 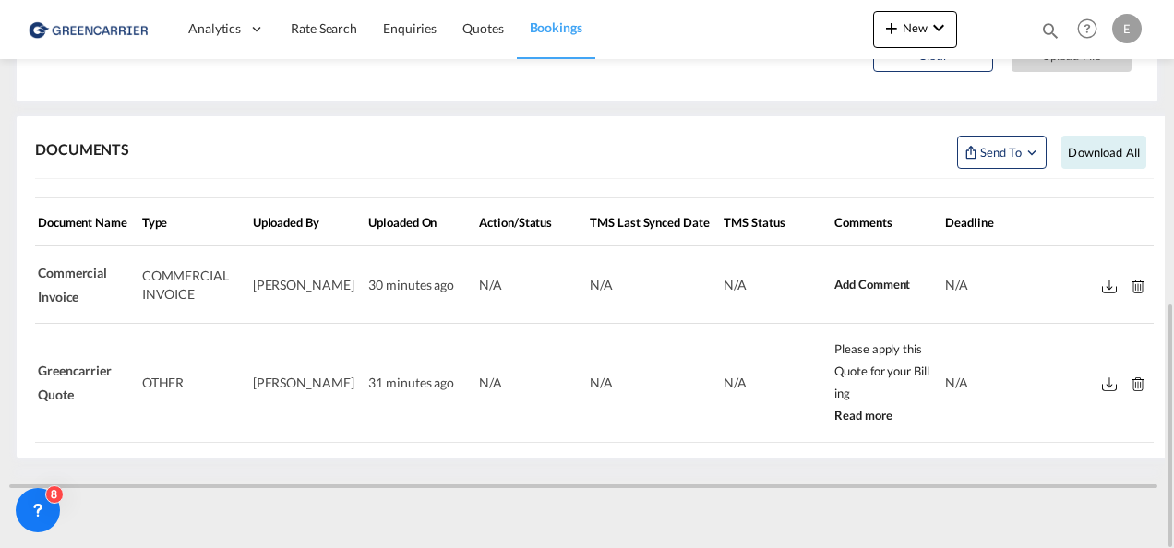 I want to click on th: Action/Status, so click(x=527, y=222).